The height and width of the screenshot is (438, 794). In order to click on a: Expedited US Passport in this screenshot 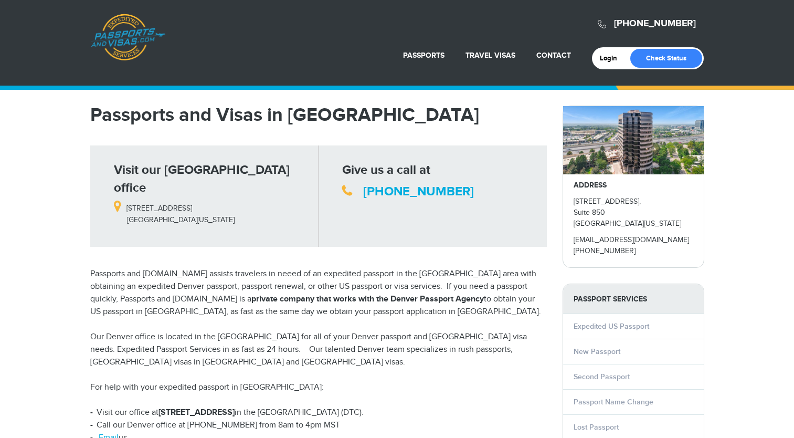, I will do `click(611, 326)`.